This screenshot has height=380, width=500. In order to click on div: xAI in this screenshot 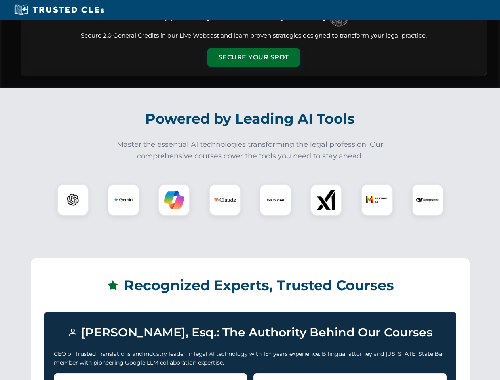, I will do `click(326, 200)`.